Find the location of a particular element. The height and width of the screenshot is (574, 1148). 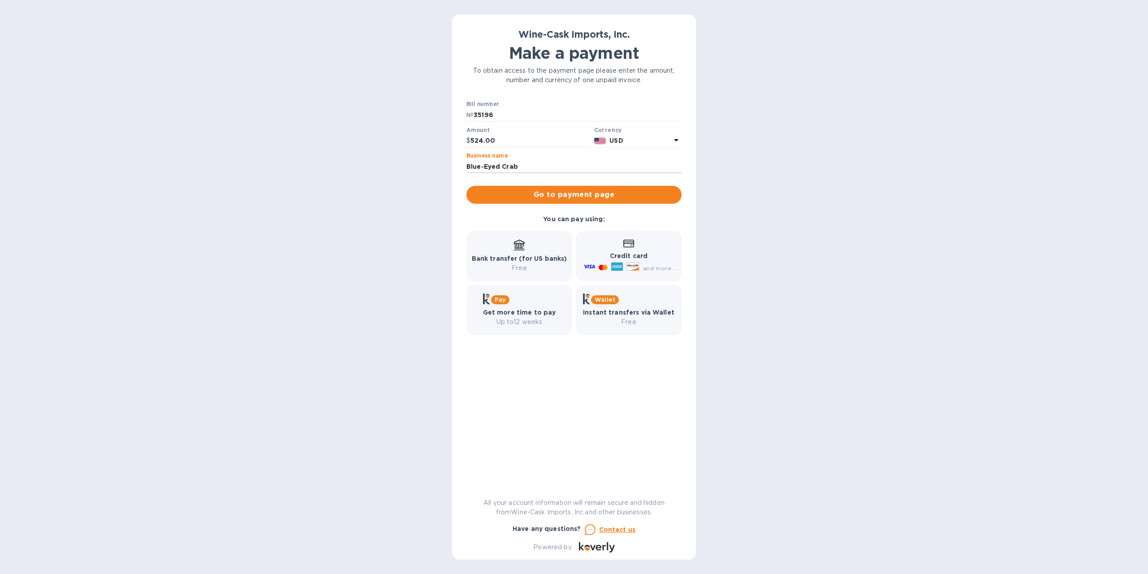

b: Wallet is located at coordinates (605, 299).